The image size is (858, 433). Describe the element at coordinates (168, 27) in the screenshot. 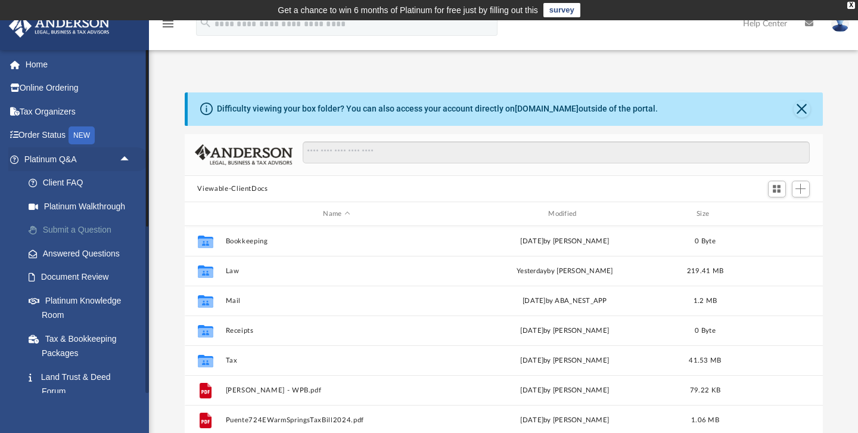

I see `a: menu` at that location.